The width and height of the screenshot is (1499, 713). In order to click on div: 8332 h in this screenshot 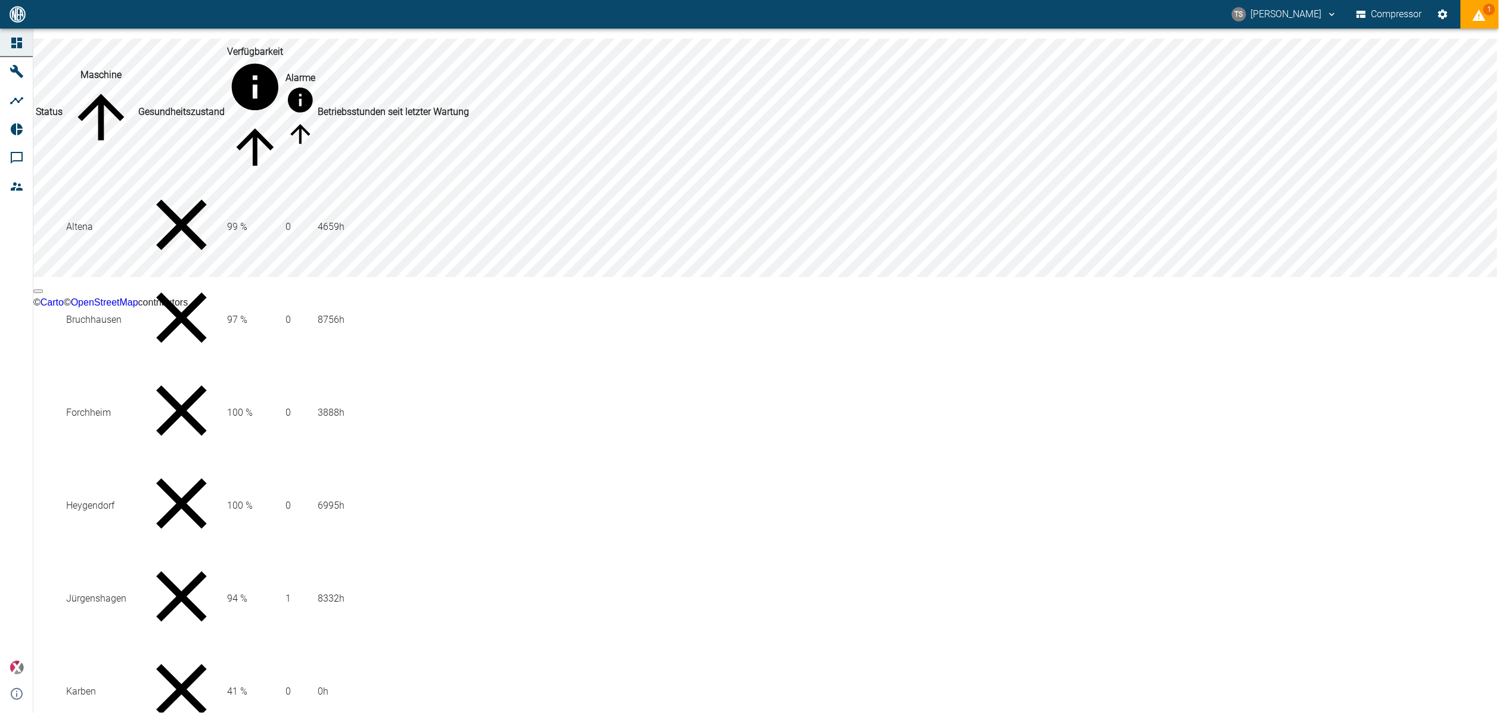, I will do `click(393, 599)`.